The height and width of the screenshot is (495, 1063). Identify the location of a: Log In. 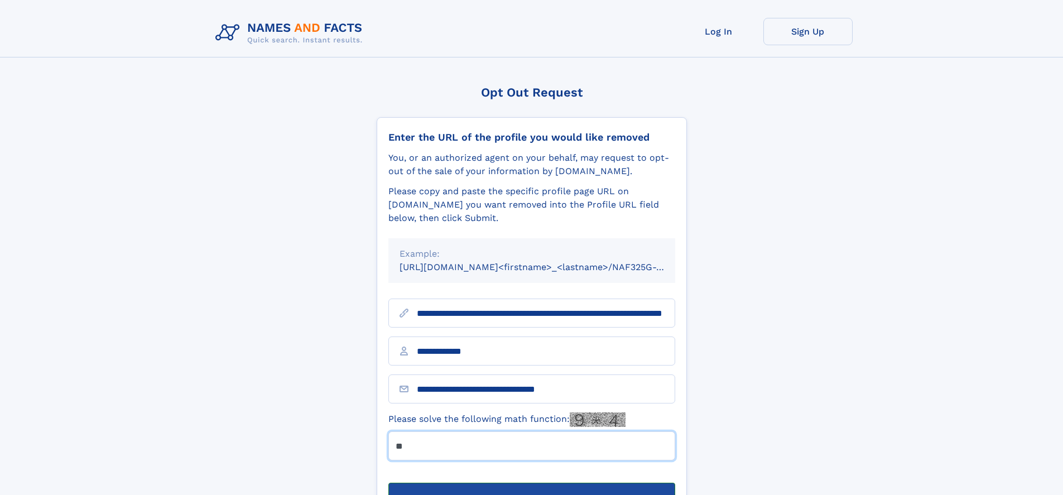
(718, 31).